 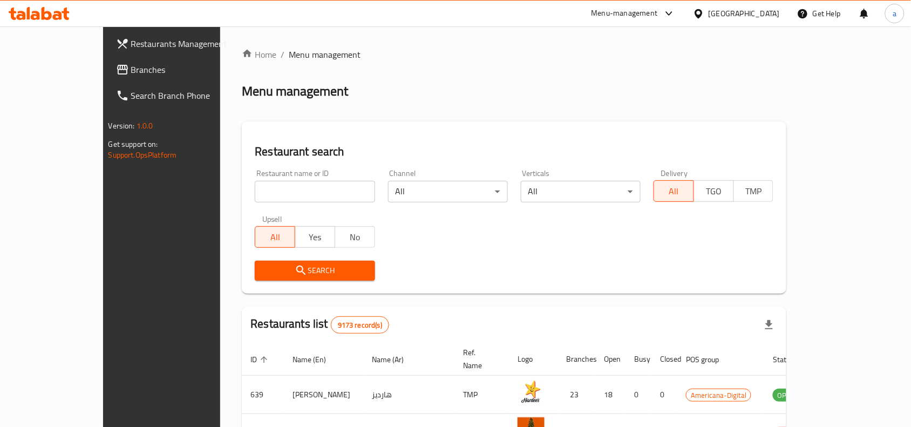 What do you see at coordinates (514, 55) in the screenshot?
I see `nav: breadcrumb` at bounding box center [514, 55].